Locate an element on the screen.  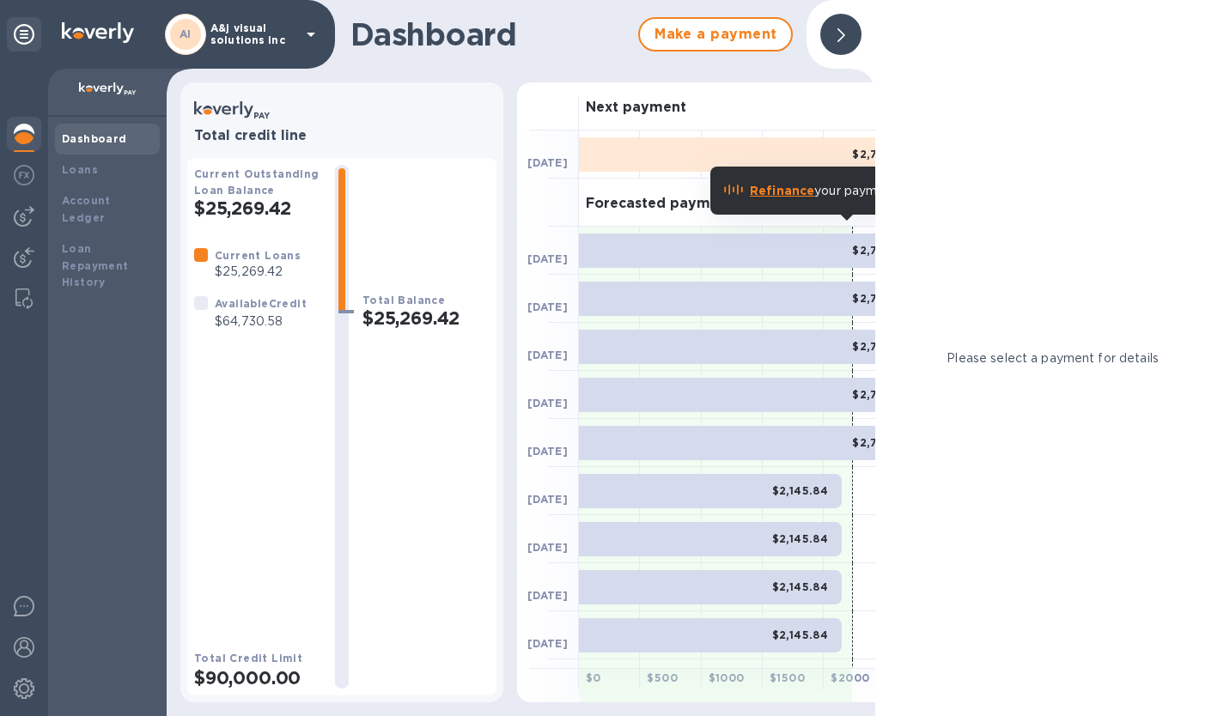
b: Total Balance is located at coordinates (404, 300).